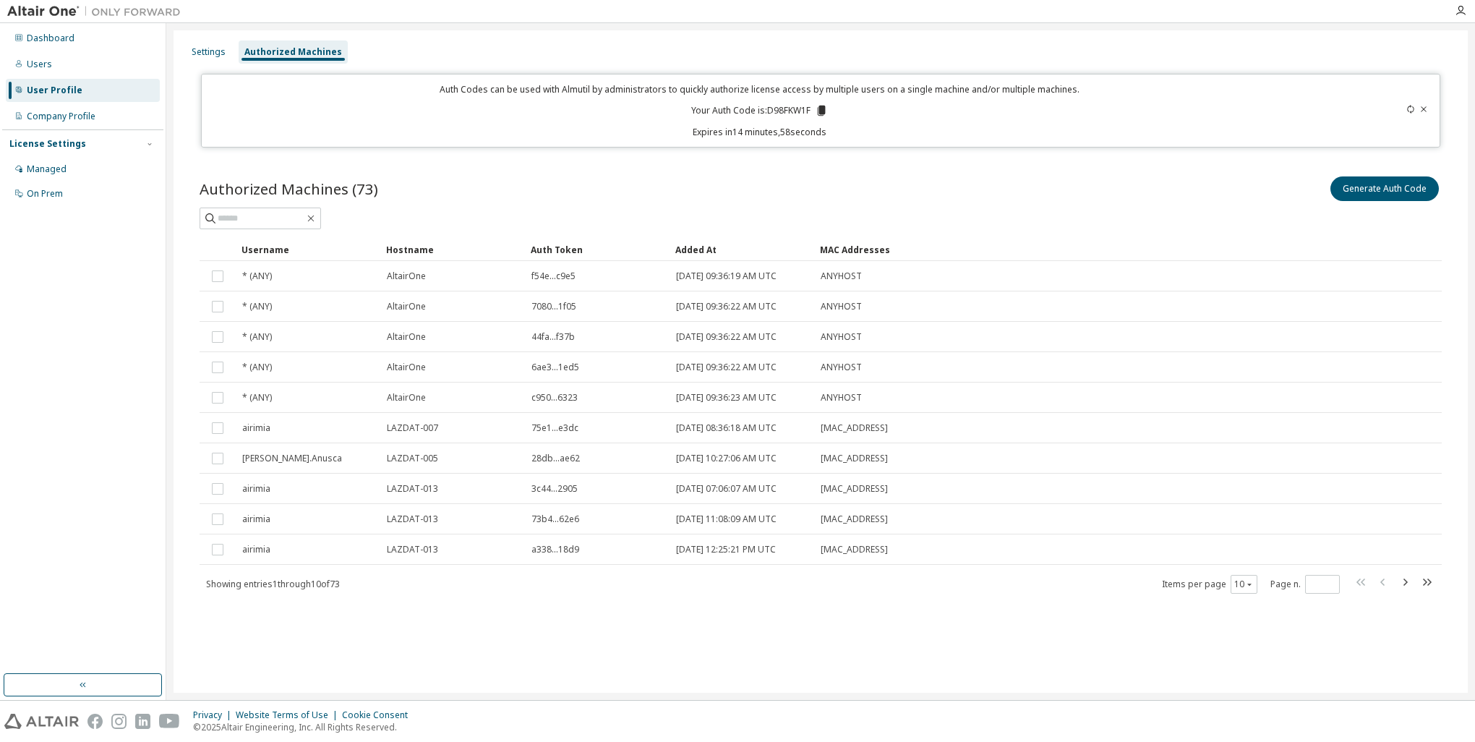  I want to click on p: © 2025 Altair Engineering, Inc. All Rights Reserved., so click(304, 727).